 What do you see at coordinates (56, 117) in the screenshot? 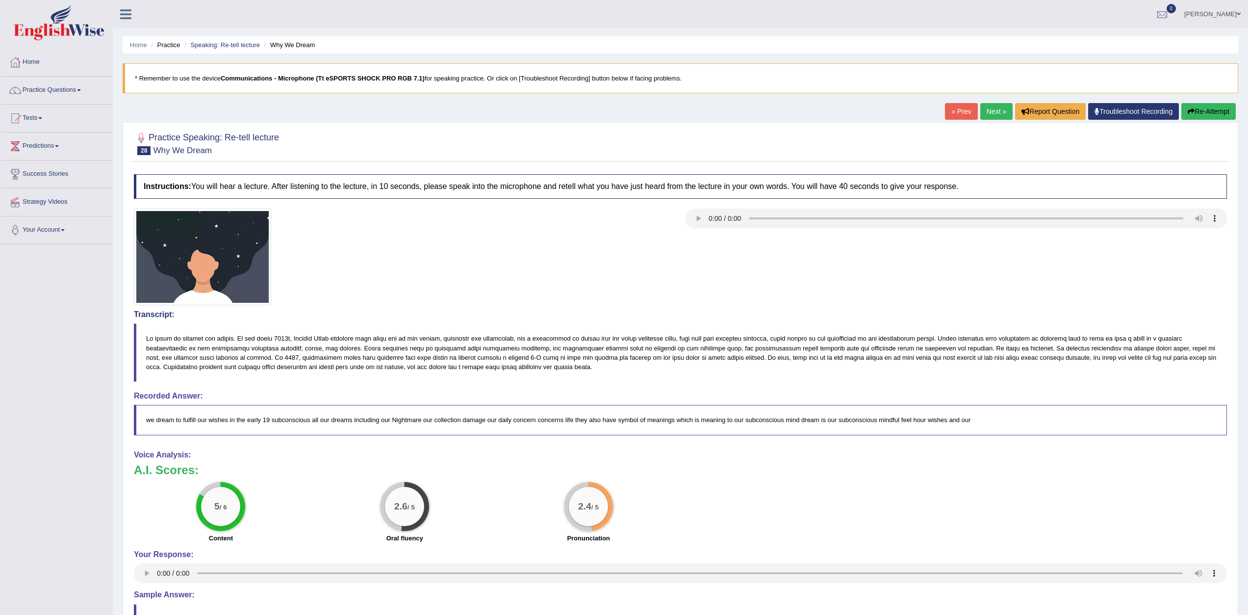
I see `a: Tests` at bounding box center [56, 117].